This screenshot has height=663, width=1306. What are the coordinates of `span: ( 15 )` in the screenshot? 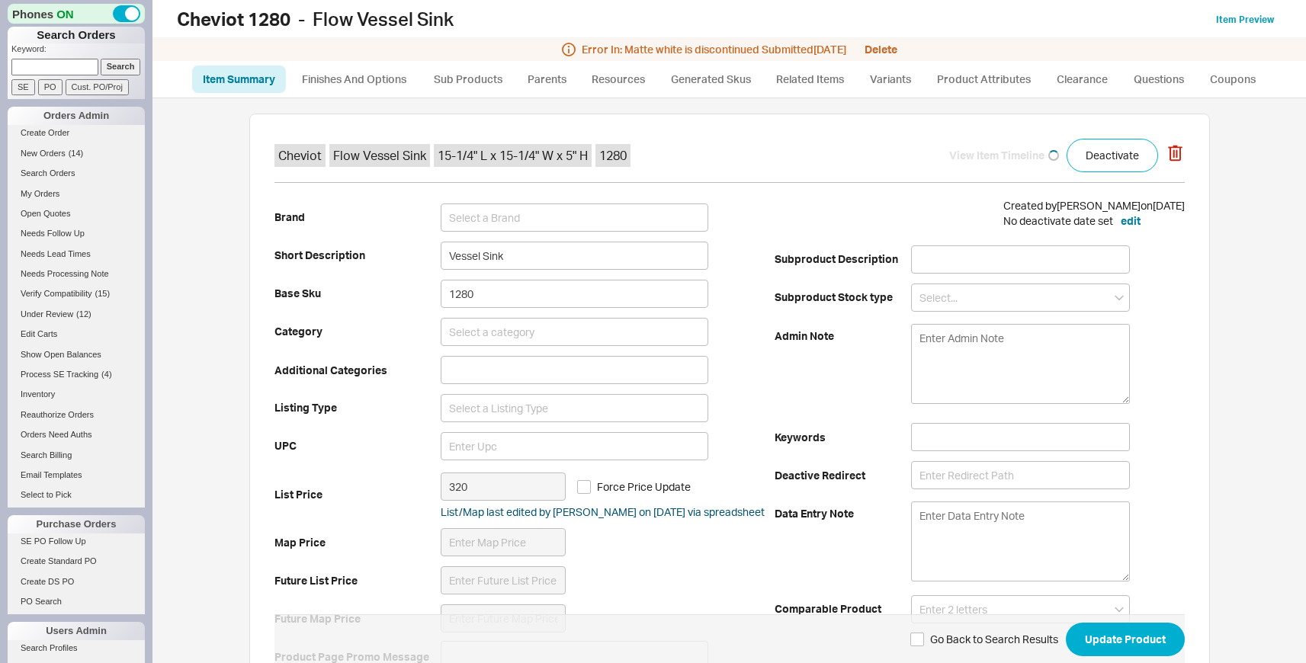 It's located at (103, 294).